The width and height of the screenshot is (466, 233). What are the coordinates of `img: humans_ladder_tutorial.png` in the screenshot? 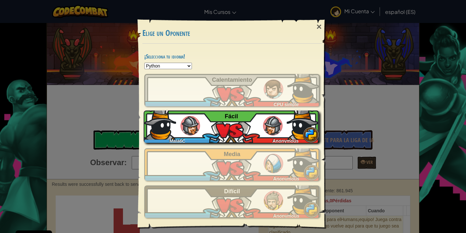 It's located at (273, 89).